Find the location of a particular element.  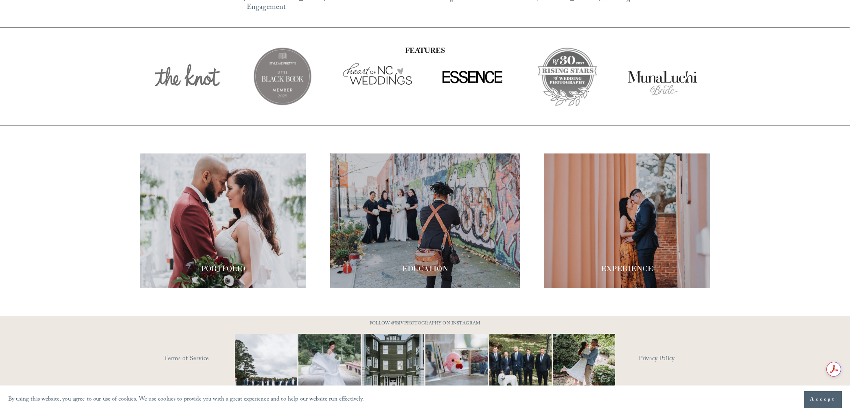

img: Wideshots aren't just &quot;nice to have,&quot; they're a wedding day essential! 🙌 #Wideshotwedne... is located at coordinates (393, 365).